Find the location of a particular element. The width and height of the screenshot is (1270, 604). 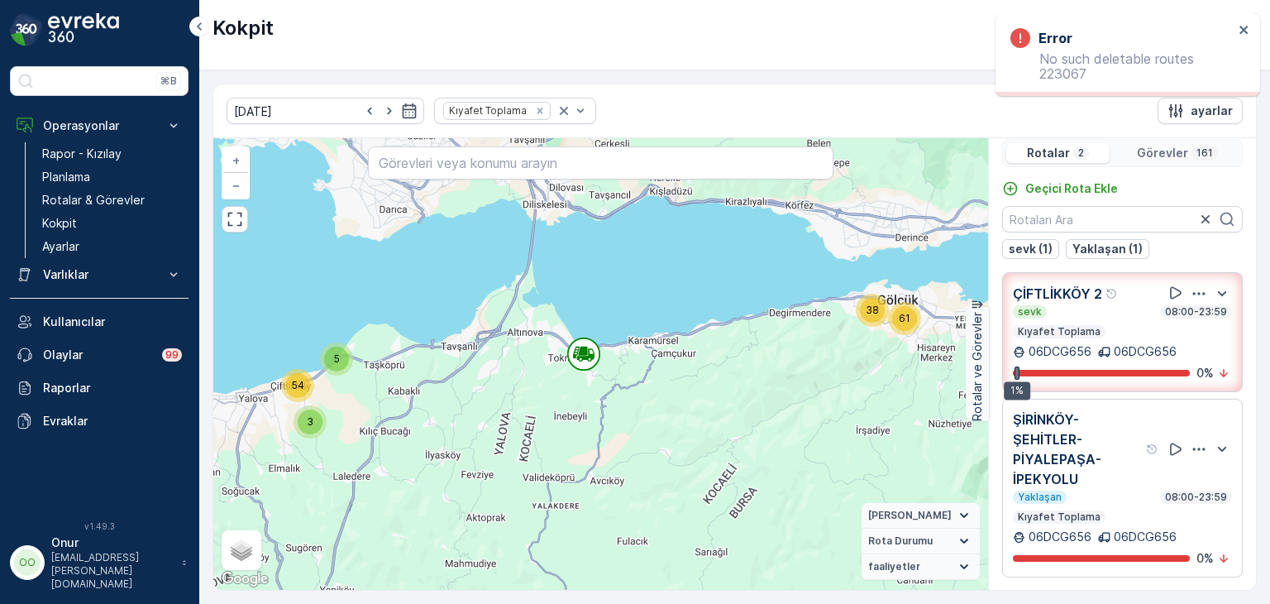

span: Rota Durumu is located at coordinates (900, 541).